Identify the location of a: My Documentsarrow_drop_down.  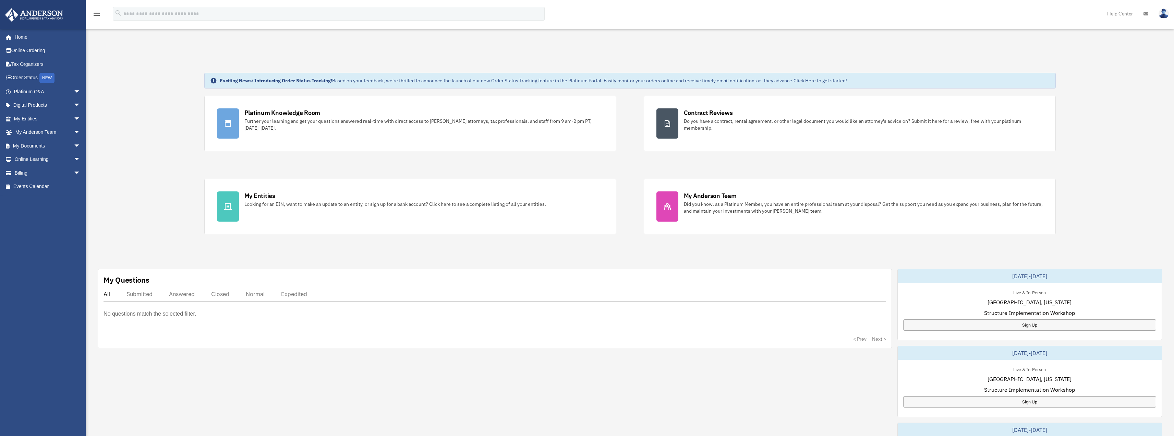
(48, 146).